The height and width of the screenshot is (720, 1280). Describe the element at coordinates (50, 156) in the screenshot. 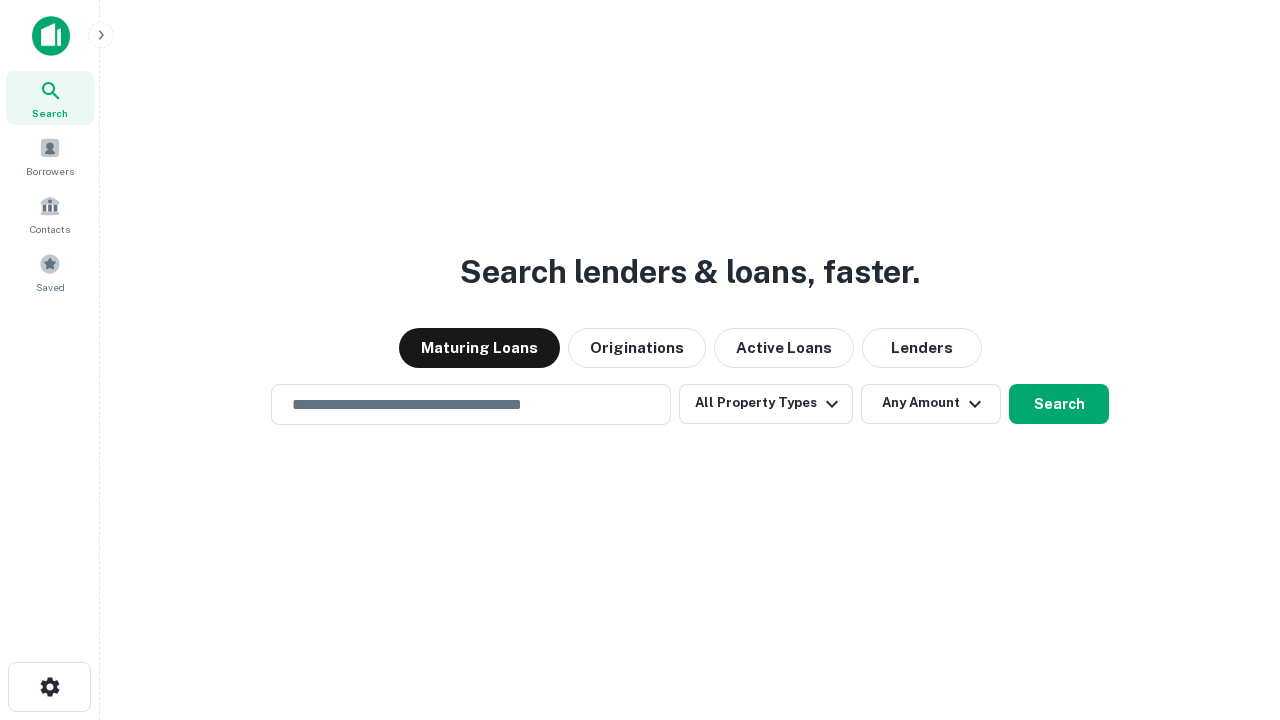

I see `a: Borrowers` at that location.